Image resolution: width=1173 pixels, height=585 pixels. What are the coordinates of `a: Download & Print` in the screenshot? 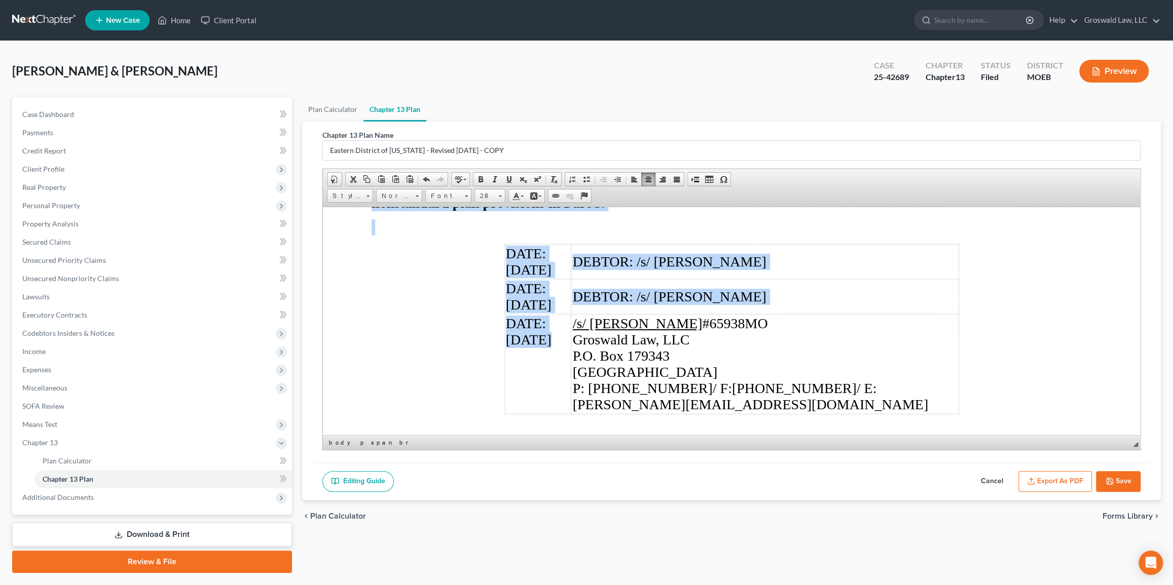 It's located at (152, 535).